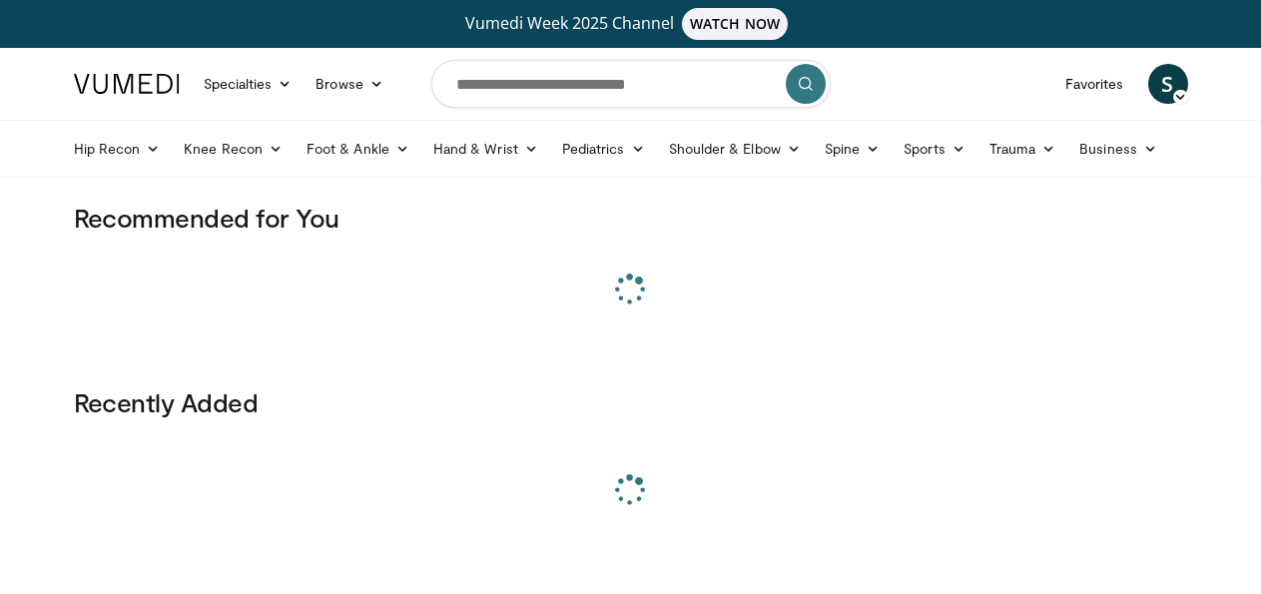 This screenshot has height=594, width=1261. What do you see at coordinates (1168, 84) in the screenshot?
I see `span: S` at bounding box center [1168, 84].